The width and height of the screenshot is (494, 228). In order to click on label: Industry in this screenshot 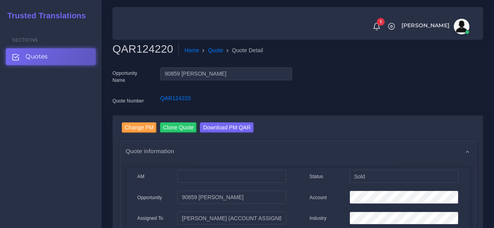, I will do `click(318, 219)`.